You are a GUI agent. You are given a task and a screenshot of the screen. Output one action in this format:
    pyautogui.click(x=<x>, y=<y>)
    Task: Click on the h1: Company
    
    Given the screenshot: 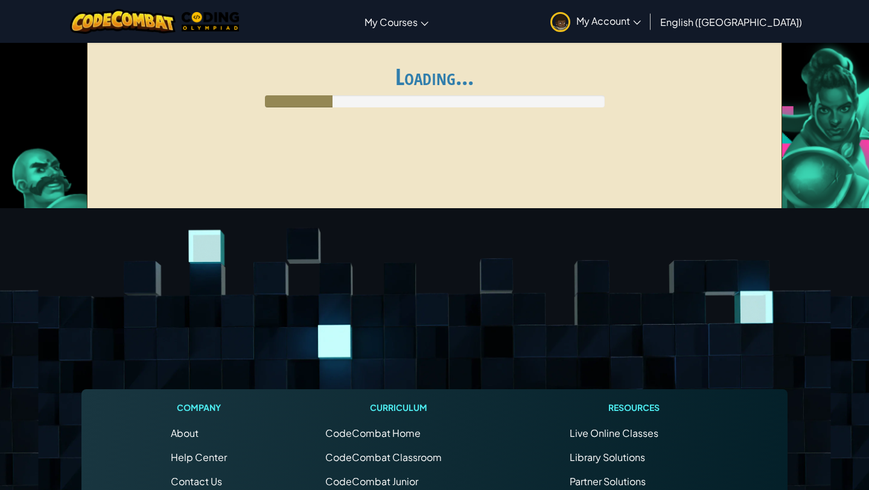 What is the action you would take?
    pyautogui.click(x=199, y=408)
    